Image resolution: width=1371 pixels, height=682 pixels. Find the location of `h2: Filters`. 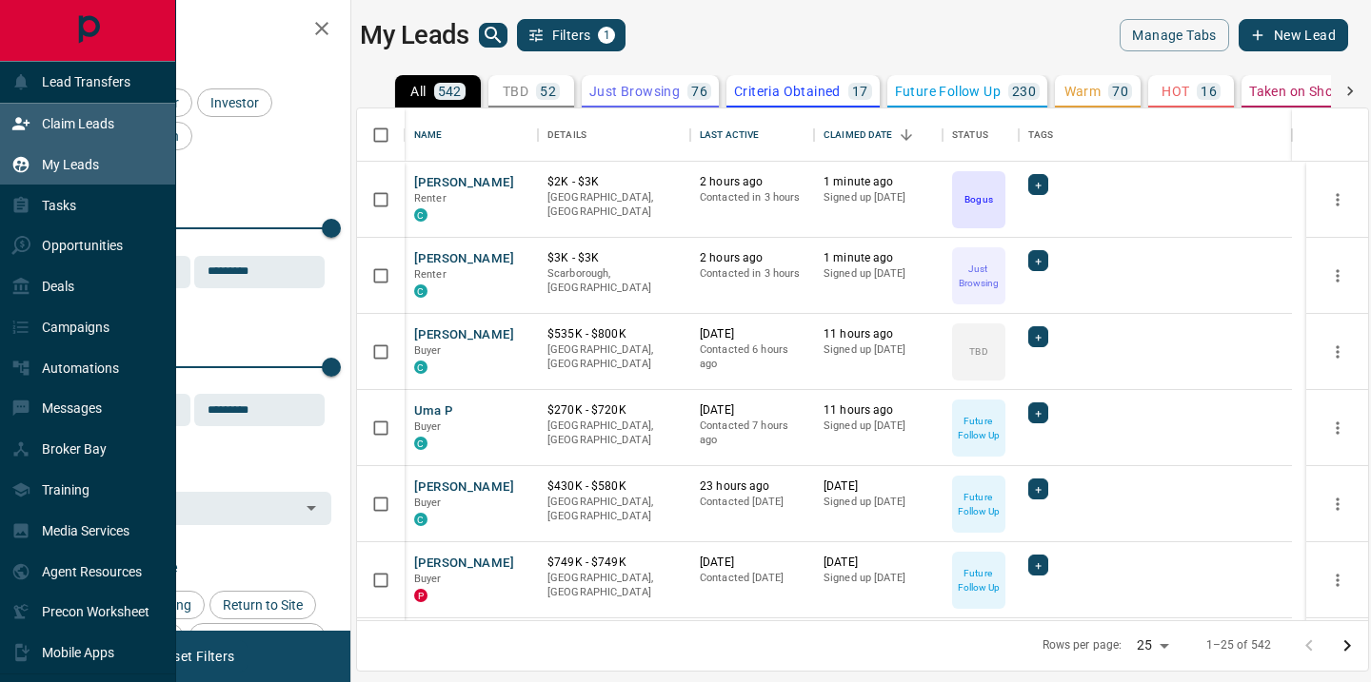

h2: Filters is located at coordinates (196, 30).